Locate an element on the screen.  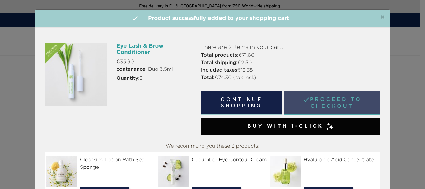
button: Close is located at coordinates (383, 17).